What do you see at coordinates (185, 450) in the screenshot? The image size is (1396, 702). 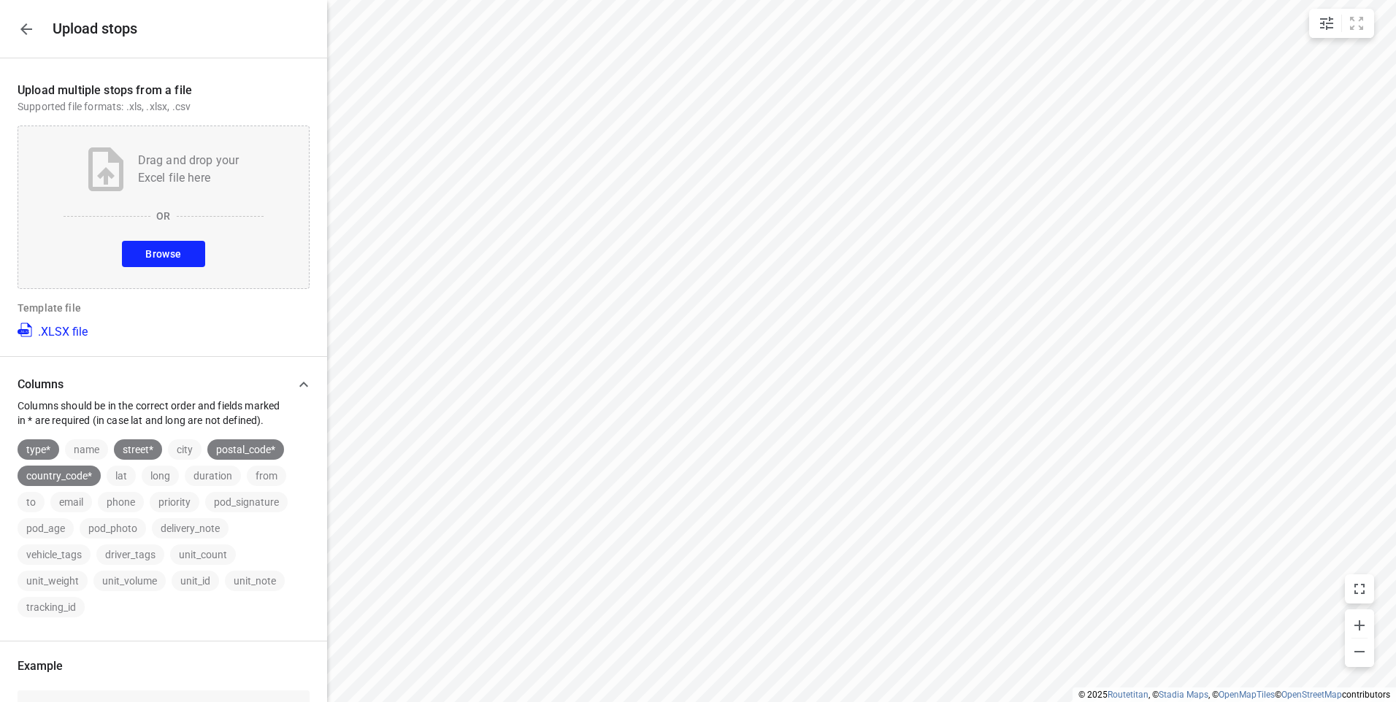 I see `span: city` at bounding box center [185, 450].